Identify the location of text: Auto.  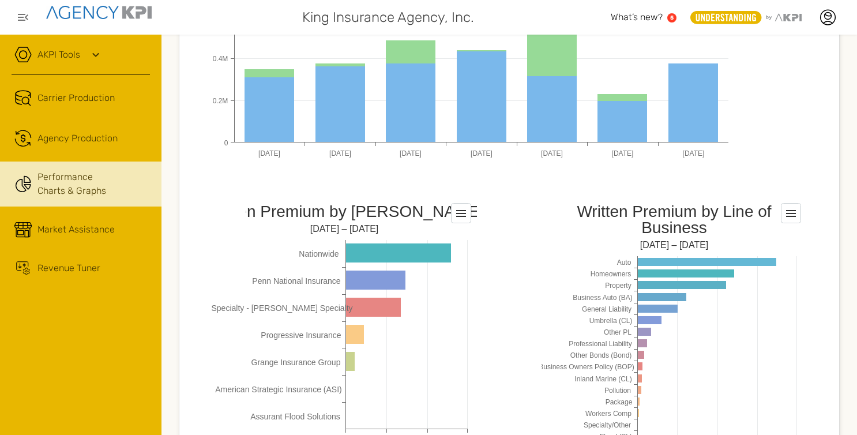
(624, 262).